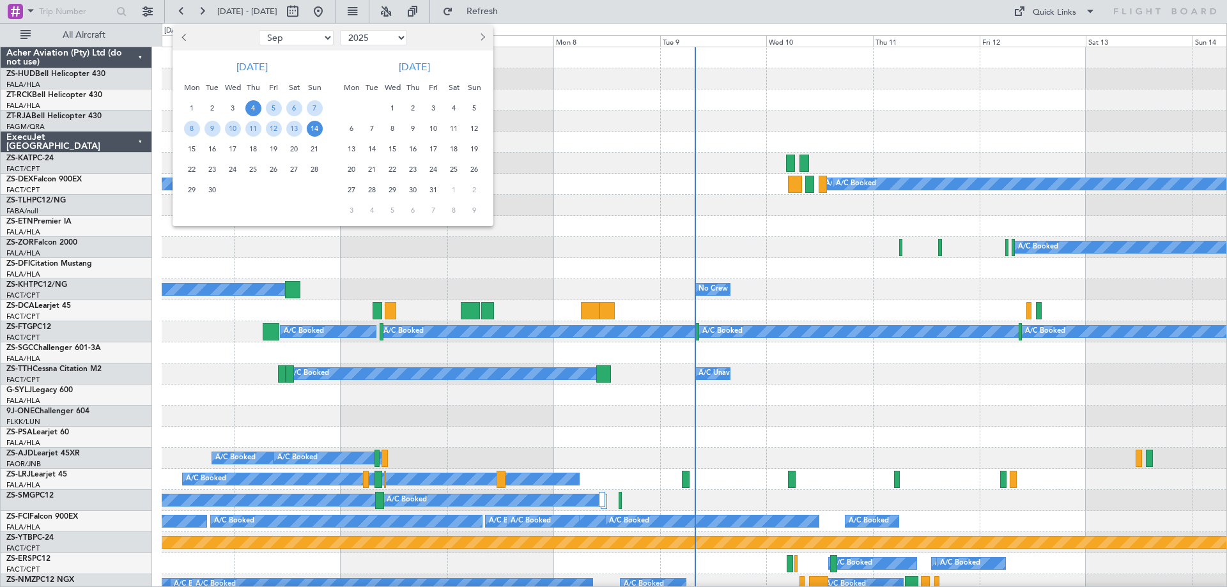 The image size is (1227, 587). What do you see at coordinates (253, 149) in the screenshot?
I see `div: 18-9-2025` at bounding box center [253, 149].